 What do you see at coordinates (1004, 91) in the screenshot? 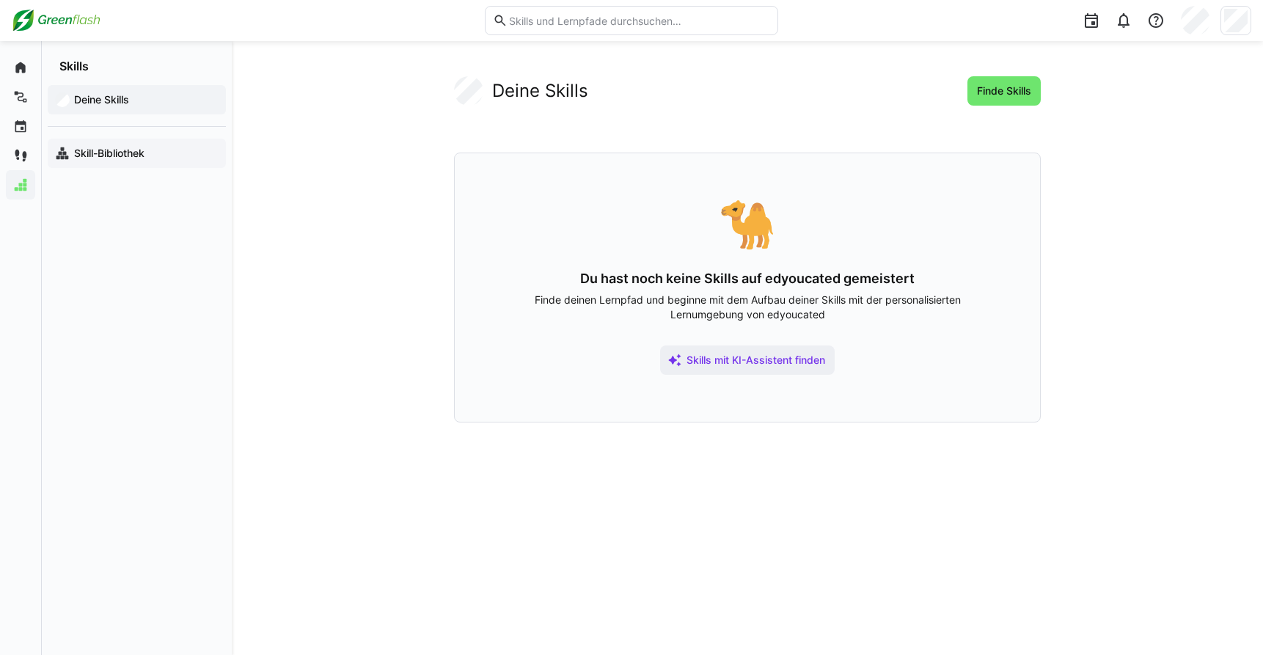
I see `span: Finde Skills` at bounding box center [1004, 91].